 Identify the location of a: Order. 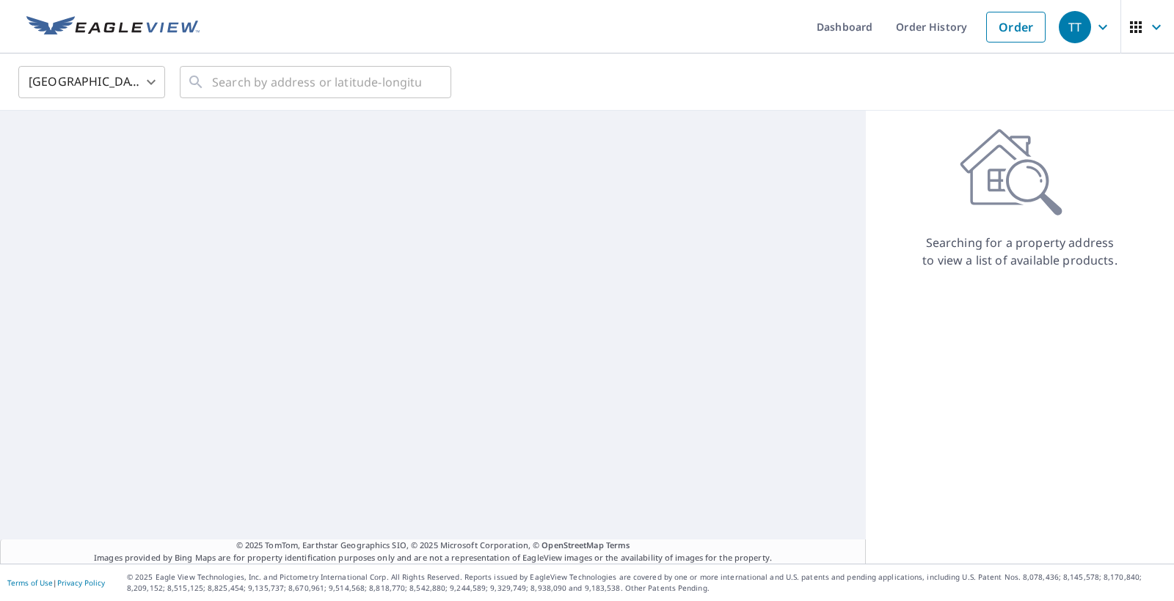
(1015, 27).